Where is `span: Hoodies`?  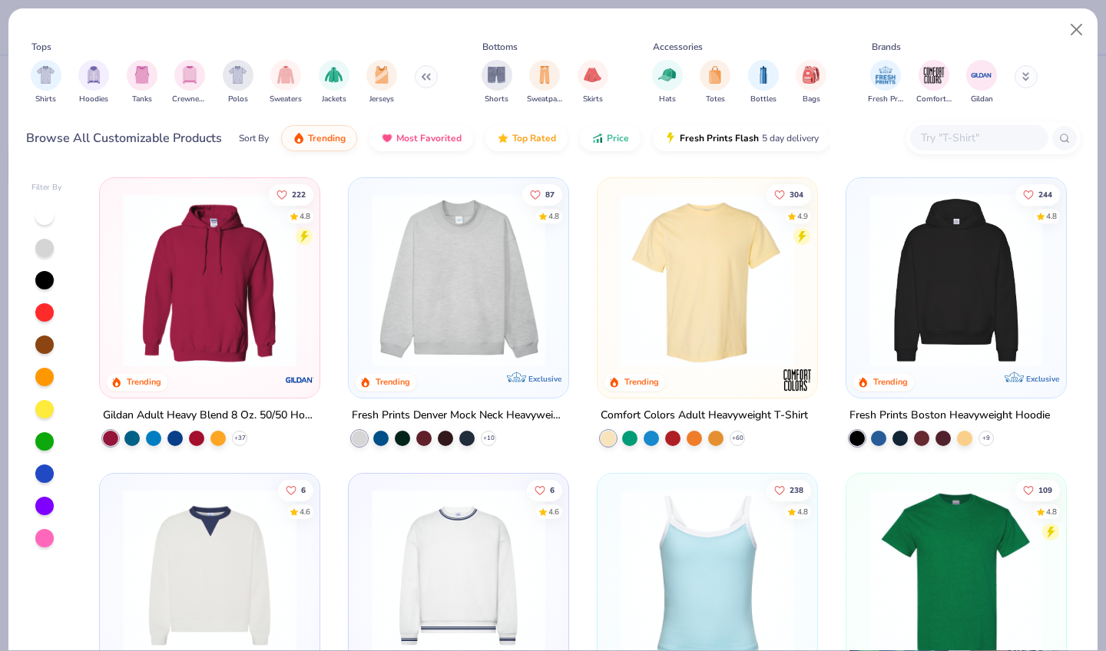 span: Hoodies is located at coordinates (94, 99).